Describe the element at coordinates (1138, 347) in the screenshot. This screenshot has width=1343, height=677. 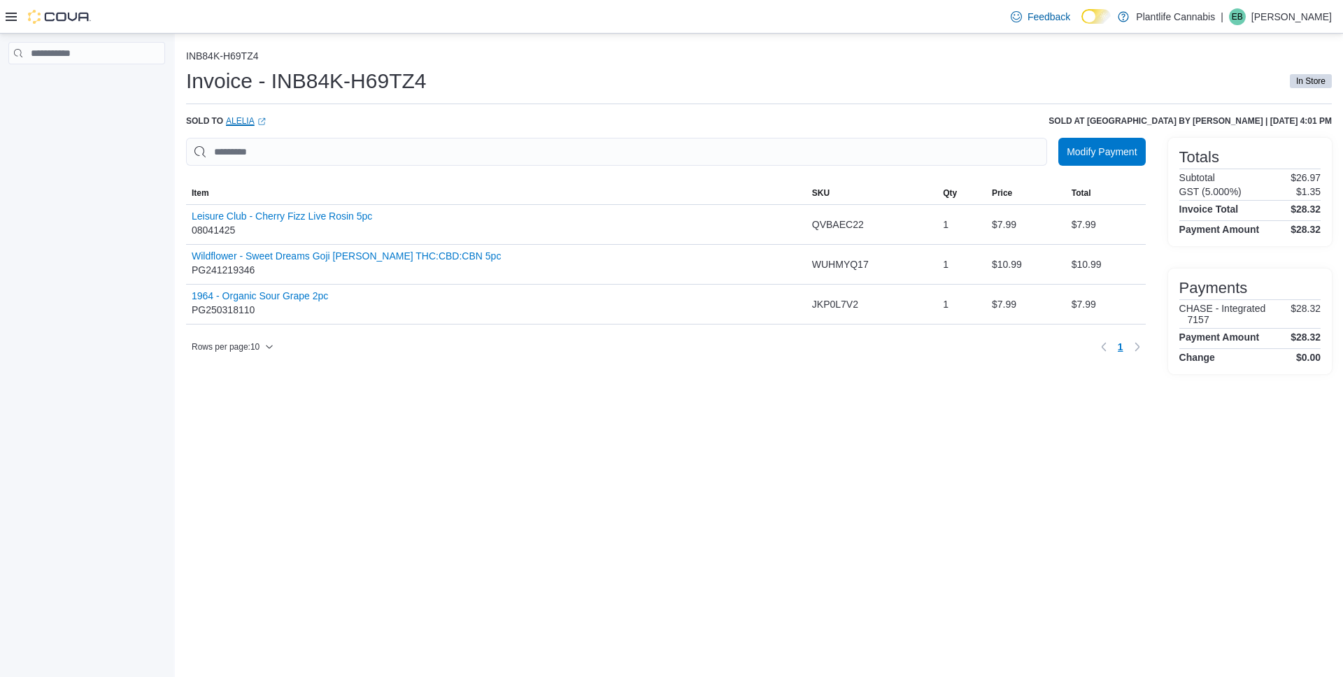
I see `button: Next page` at that location.